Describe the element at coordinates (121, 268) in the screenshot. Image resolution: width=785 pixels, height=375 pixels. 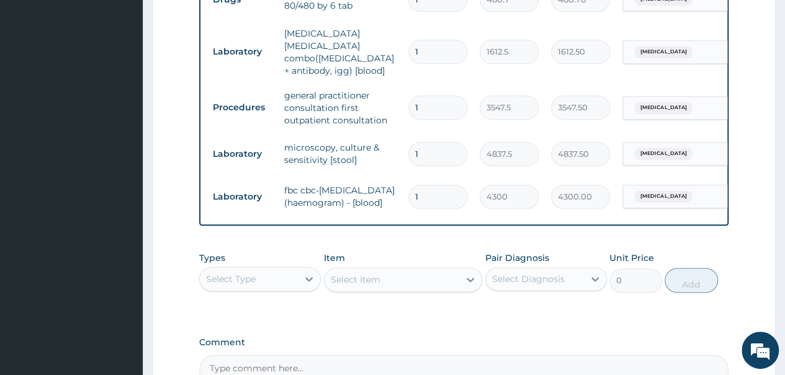
I see `textarea: Type your message and hit 'Enter'` at that location.